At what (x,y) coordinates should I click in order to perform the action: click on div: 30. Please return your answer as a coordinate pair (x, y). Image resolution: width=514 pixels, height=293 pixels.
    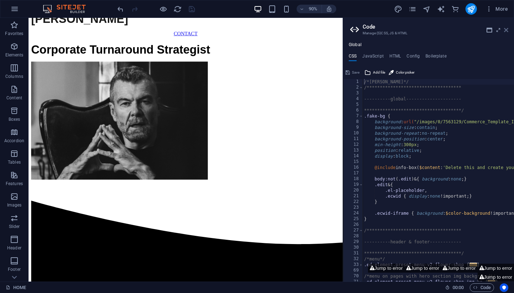
    Looking at the image, I should click on (353, 247).